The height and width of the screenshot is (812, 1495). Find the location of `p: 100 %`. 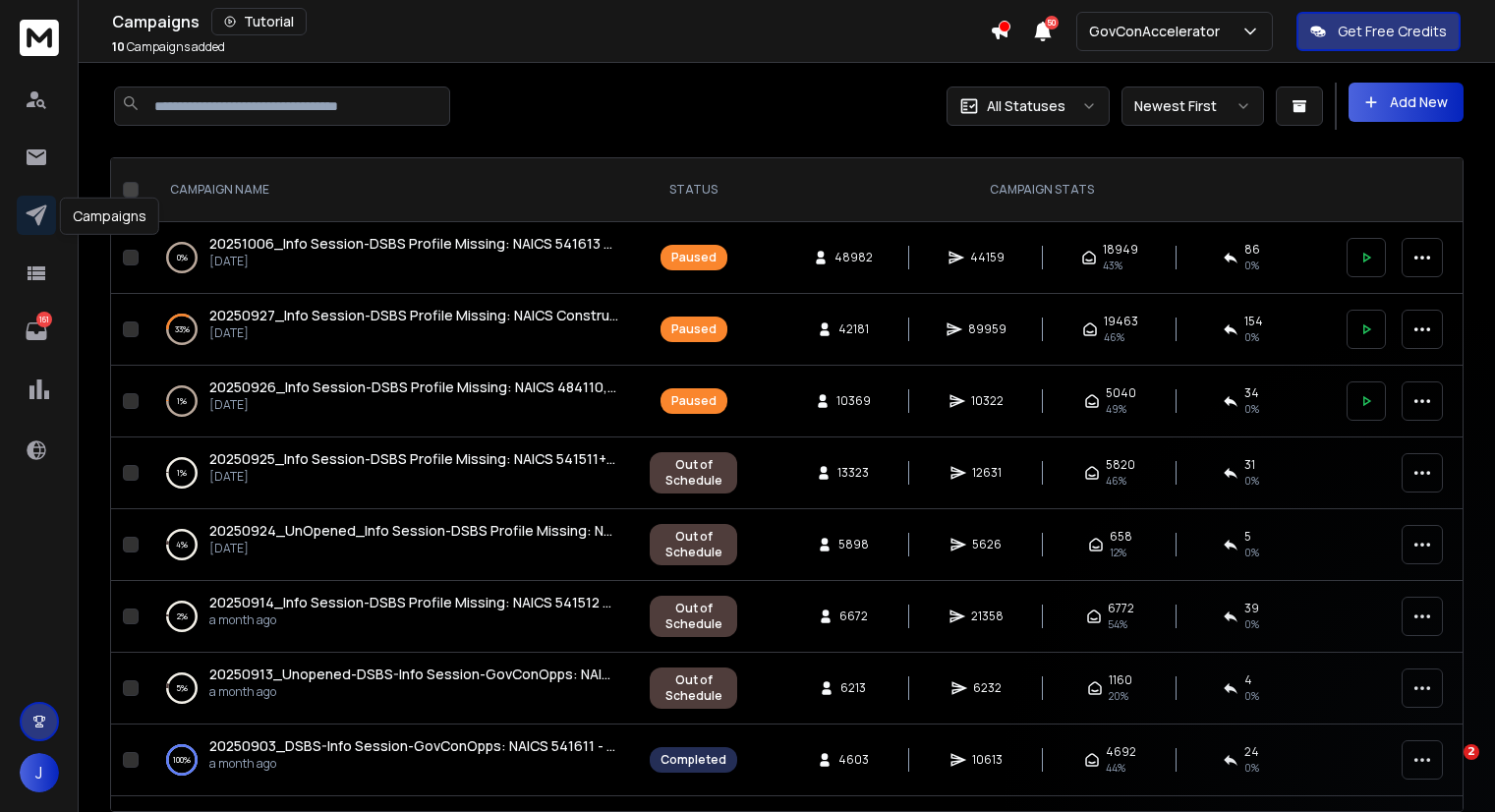

p: 100 % is located at coordinates (182, 760).